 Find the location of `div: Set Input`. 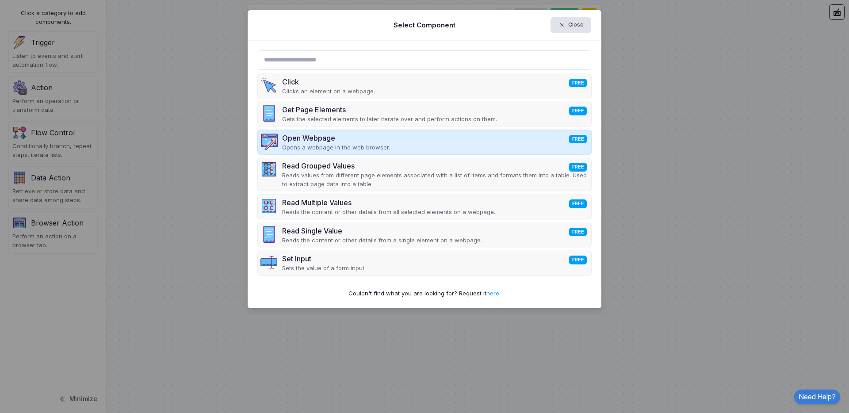

div: Set Input is located at coordinates (324, 259).